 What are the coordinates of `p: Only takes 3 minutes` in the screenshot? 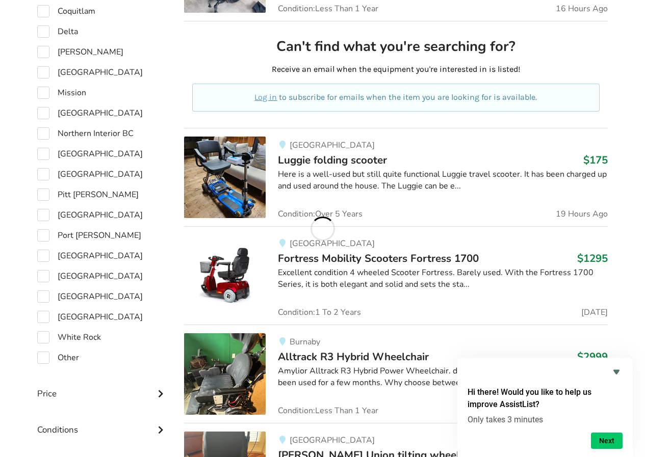 It's located at (545, 419).